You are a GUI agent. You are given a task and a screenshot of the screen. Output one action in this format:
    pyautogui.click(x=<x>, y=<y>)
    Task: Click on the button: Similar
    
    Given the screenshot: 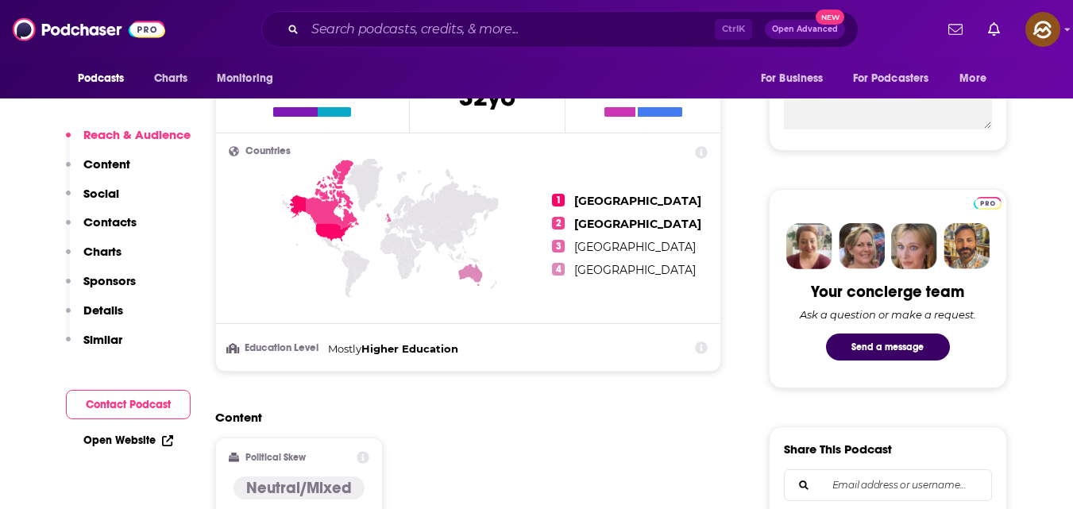 What is the action you would take?
    pyautogui.click(x=94, y=346)
    